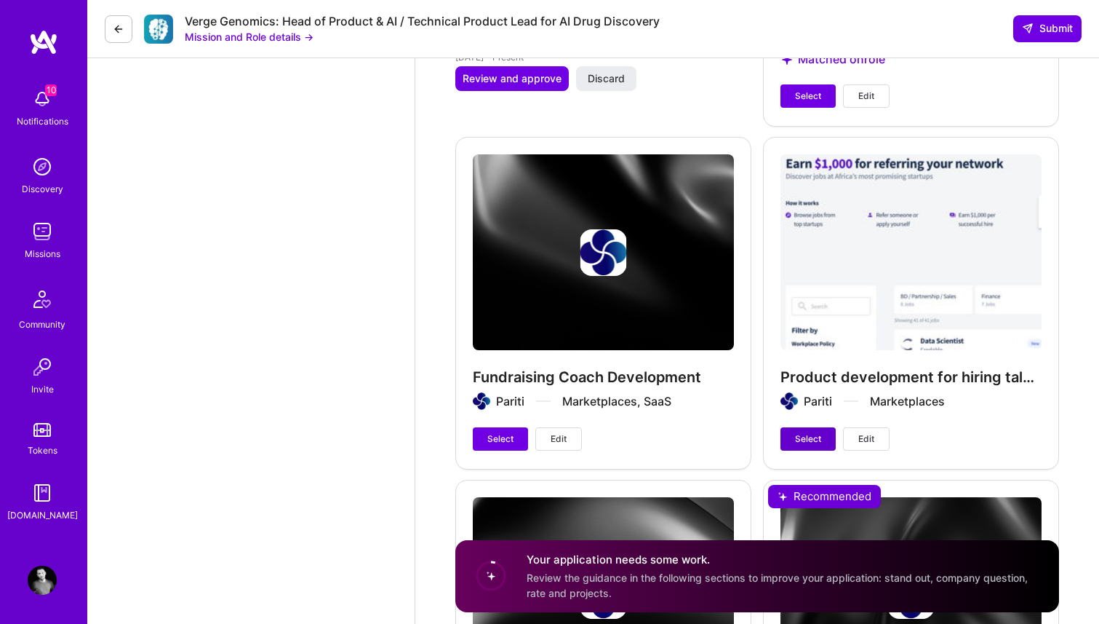 The width and height of the screenshot is (1099, 624). I want to click on button: Mission and Role details →, so click(249, 36).